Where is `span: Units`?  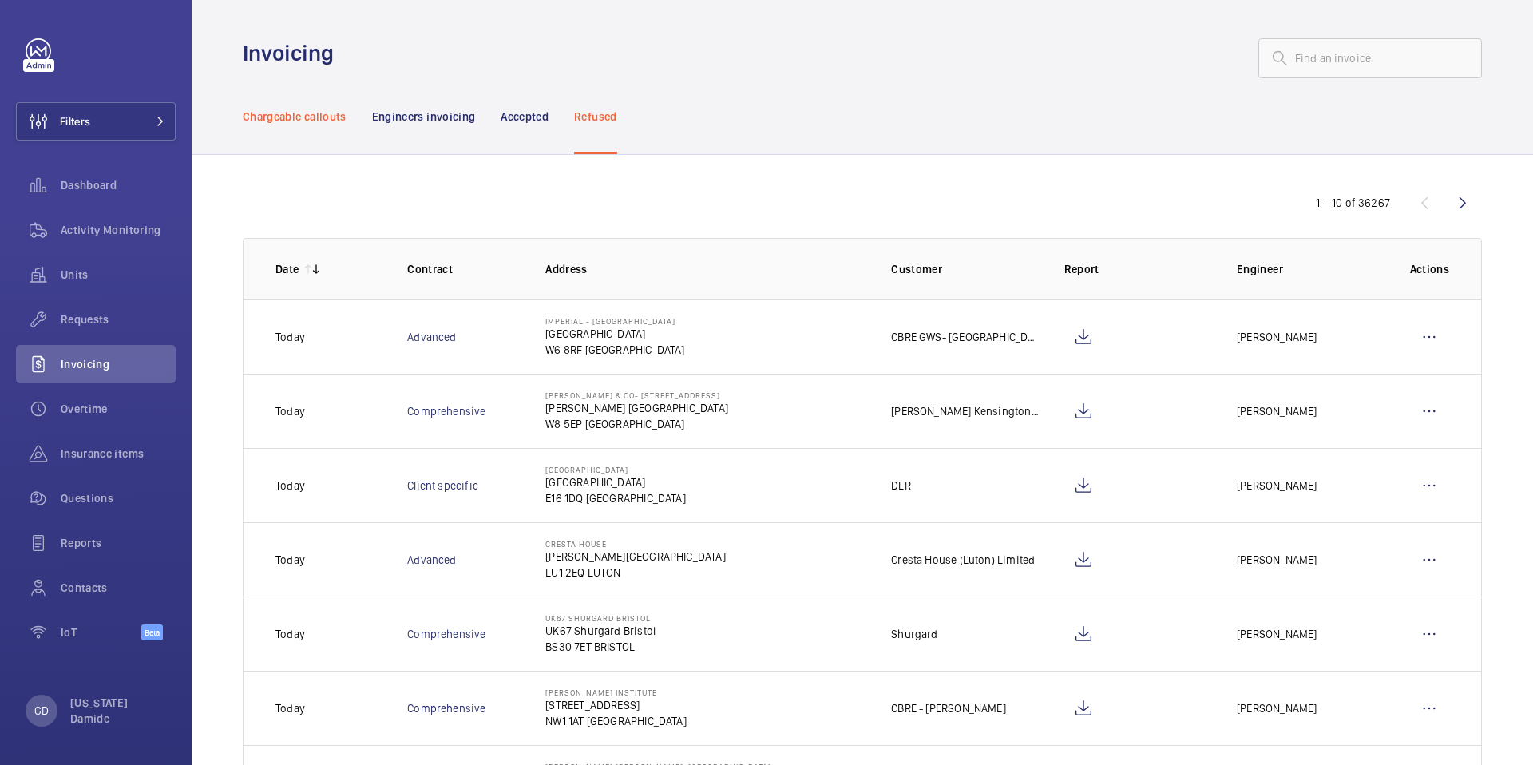
span: Units is located at coordinates (118, 275).